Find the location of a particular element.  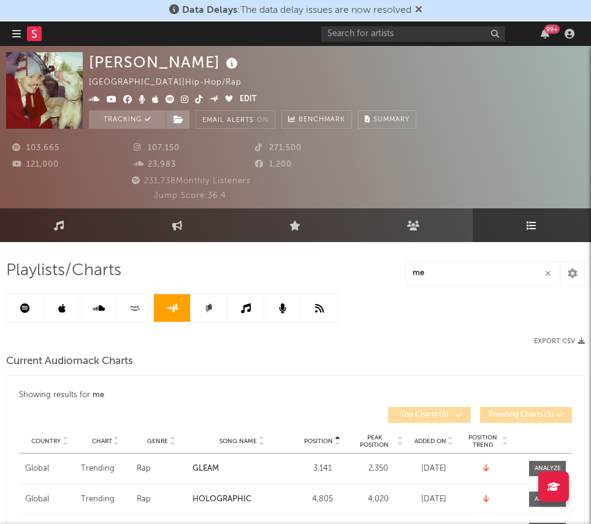

span: Summary is located at coordinates (391, 119).